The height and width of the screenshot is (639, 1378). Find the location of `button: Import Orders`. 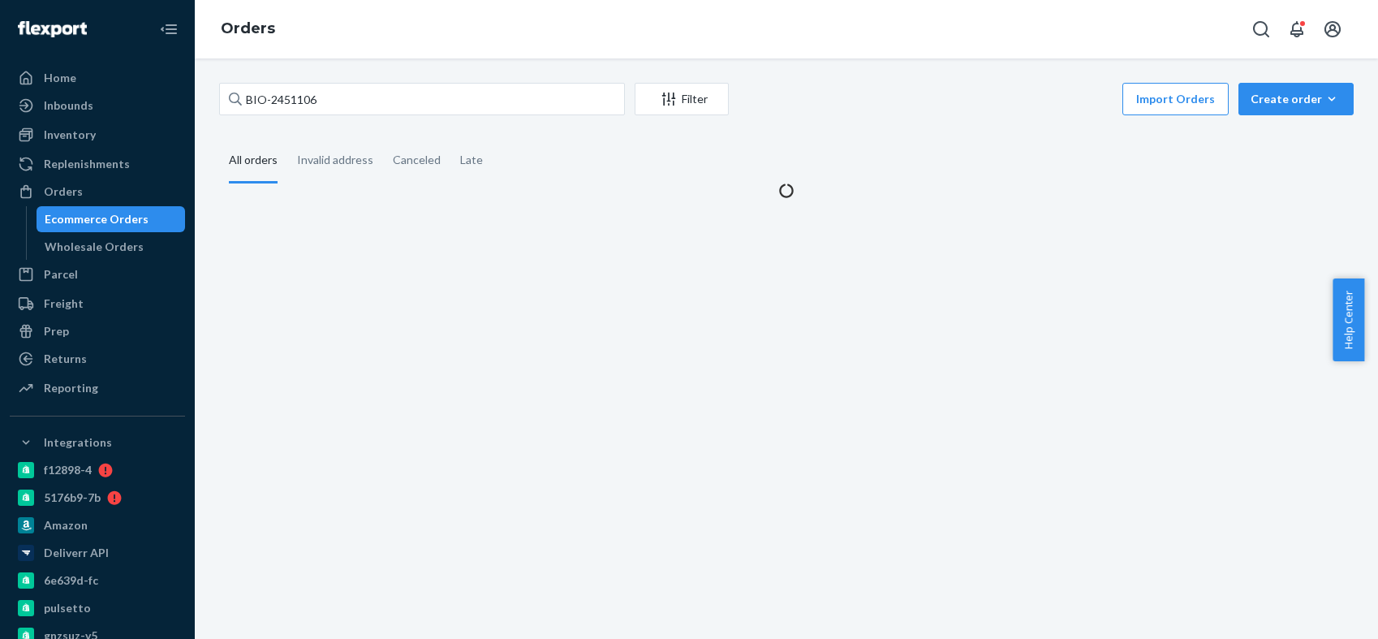

button: Import Orders is located at coordinates (1175, 99).